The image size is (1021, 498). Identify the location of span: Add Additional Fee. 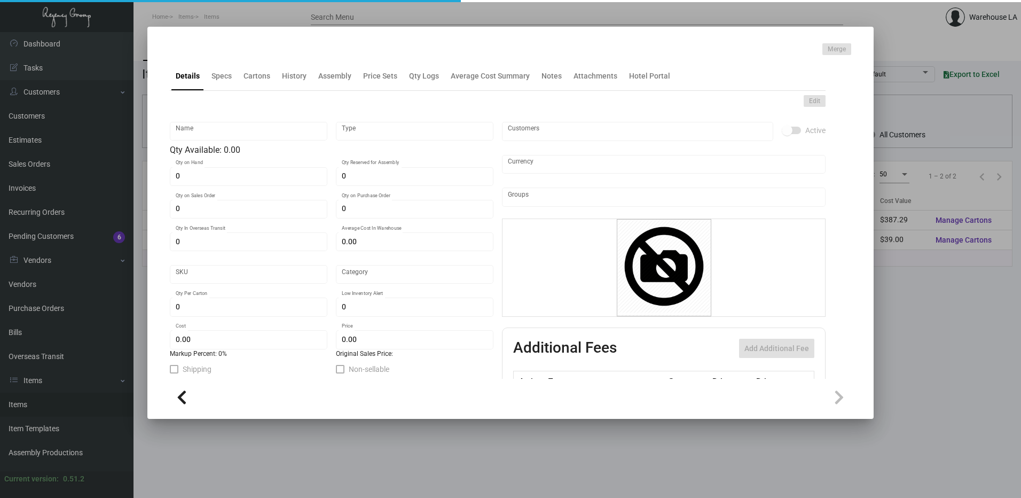
(776, 348).